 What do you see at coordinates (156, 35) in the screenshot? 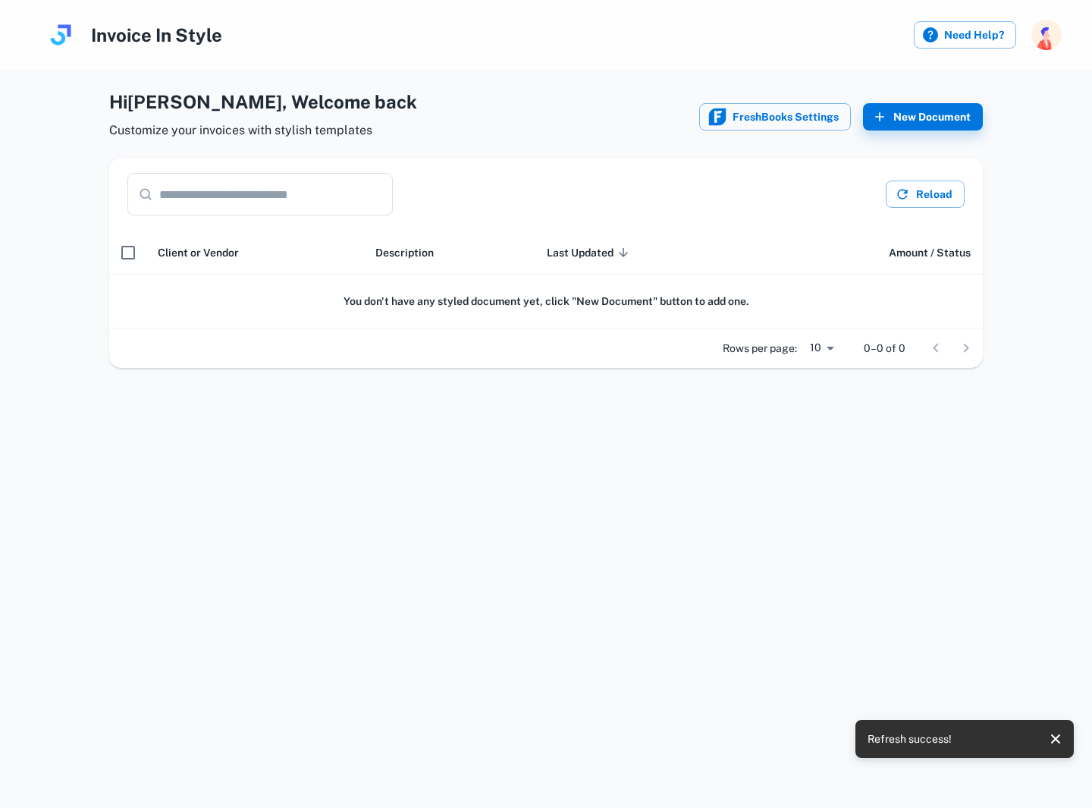
I see `h4: Invoice In Style` at bounding box center [156, 35].